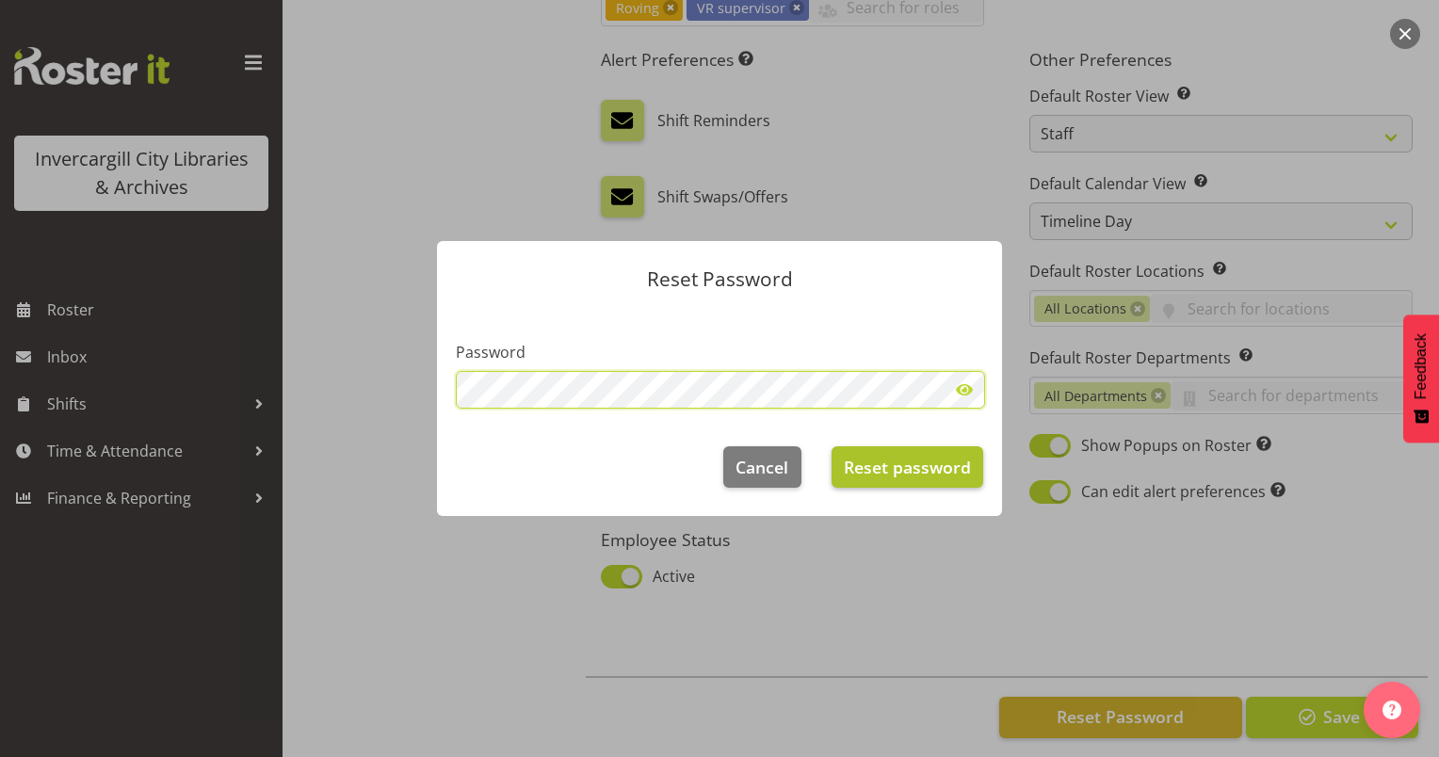 This screenshot has height=757, width=1439. Describe the element at coordinates (907, 467) in the screenshot. I see `button: Reset password` at that location.